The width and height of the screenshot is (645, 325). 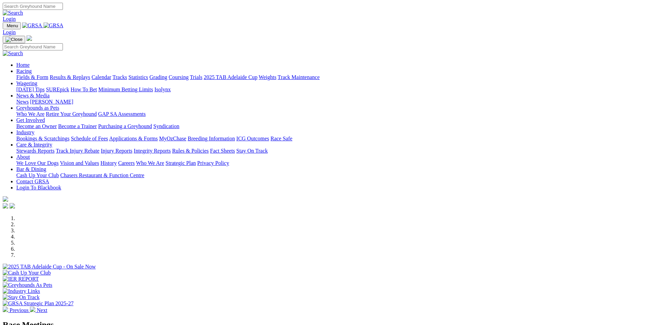 I want to click on a: History, so click(x=109, y=163).